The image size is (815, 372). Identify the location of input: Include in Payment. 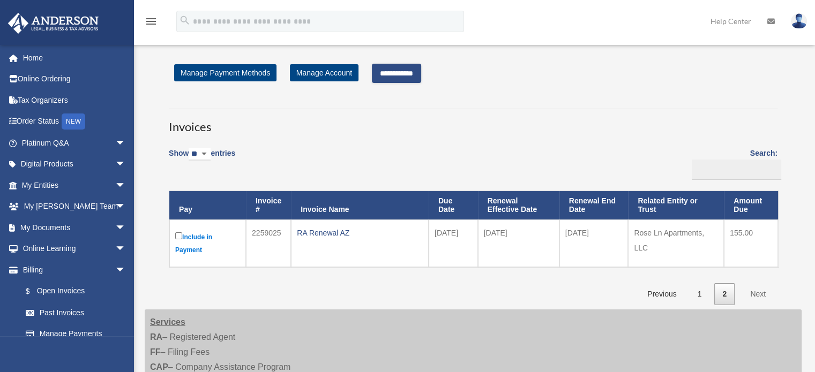
(178, 236).